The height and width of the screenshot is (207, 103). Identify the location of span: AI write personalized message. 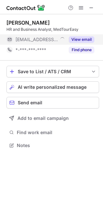
(52, 87).